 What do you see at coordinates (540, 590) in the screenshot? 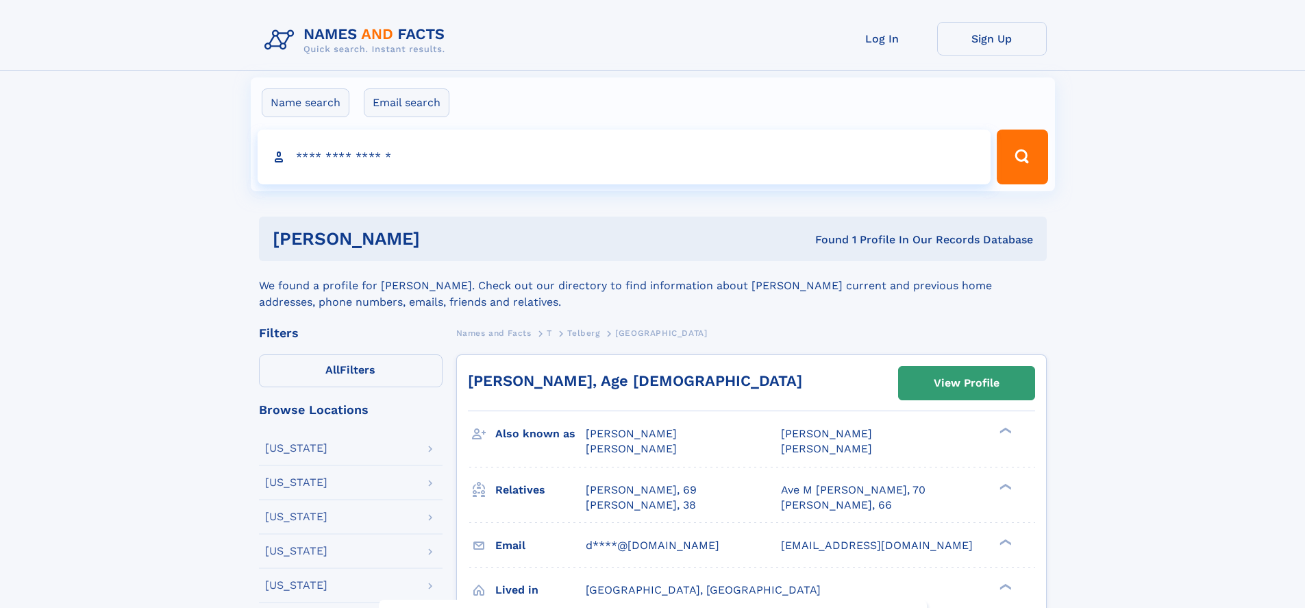
I see `h3: Lived in` at bounding box center [540, 590].